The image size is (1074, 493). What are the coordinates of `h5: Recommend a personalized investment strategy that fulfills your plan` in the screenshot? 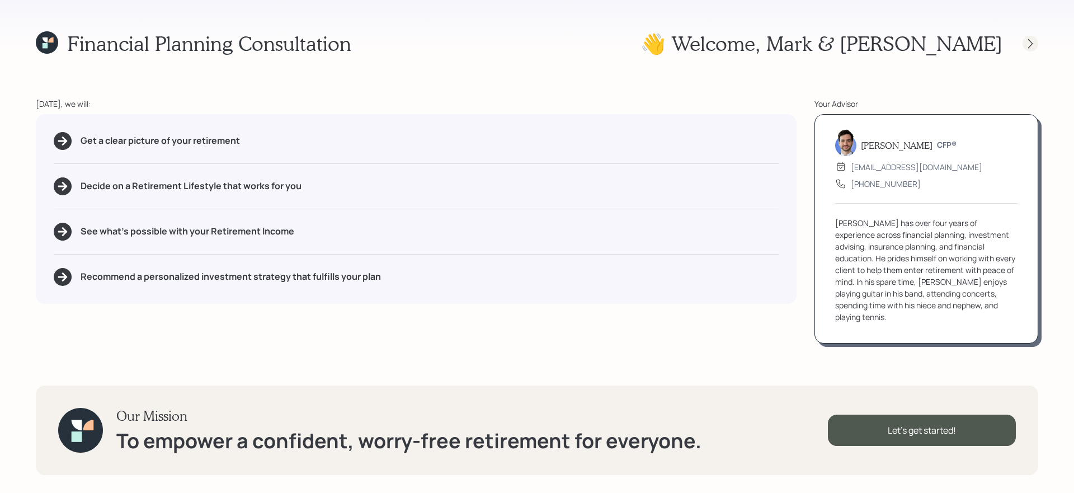 It's located at (230, 276).